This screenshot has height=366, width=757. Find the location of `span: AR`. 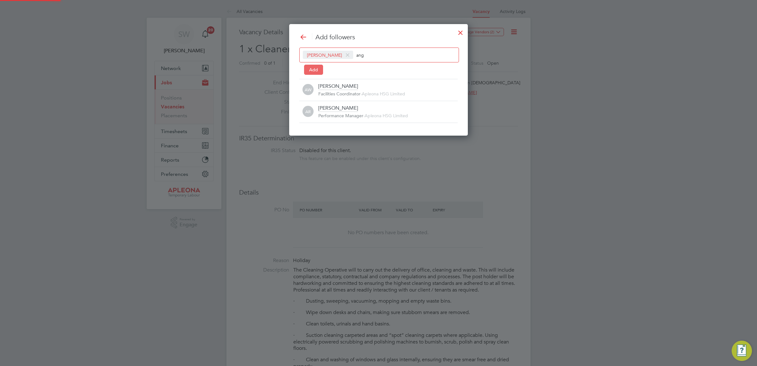

span: AR is located at coordinates (308, 111).